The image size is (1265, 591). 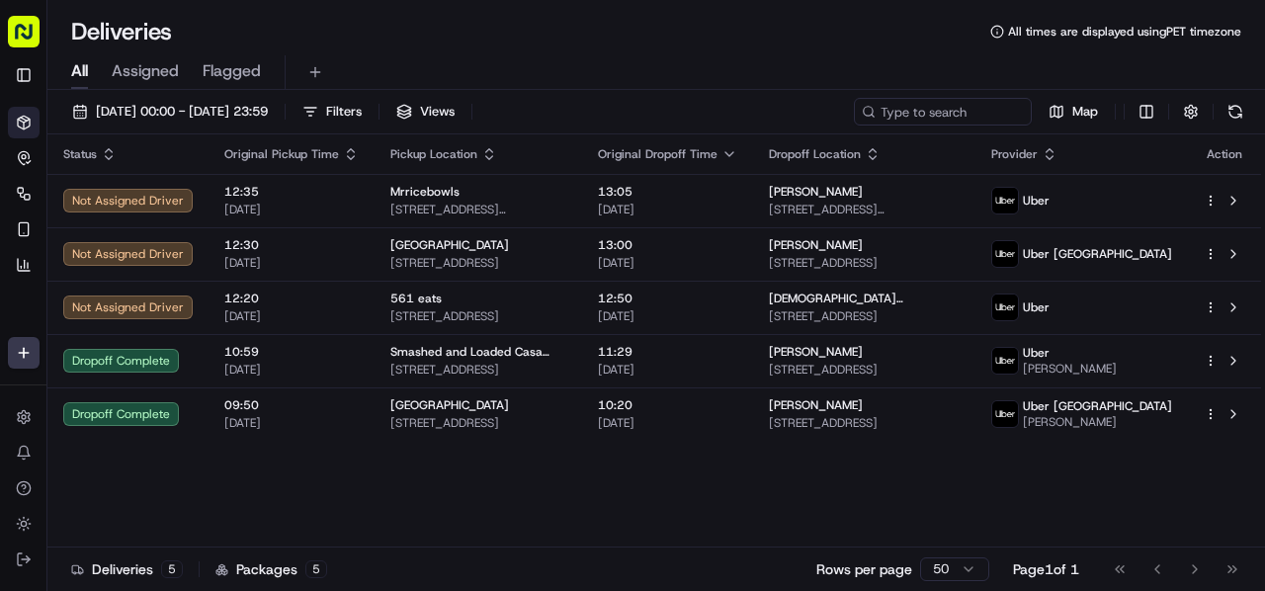 What do you see at coordinates (79, 71) in the screenshot?
I see `span: All` at bounding box center [79, 71].